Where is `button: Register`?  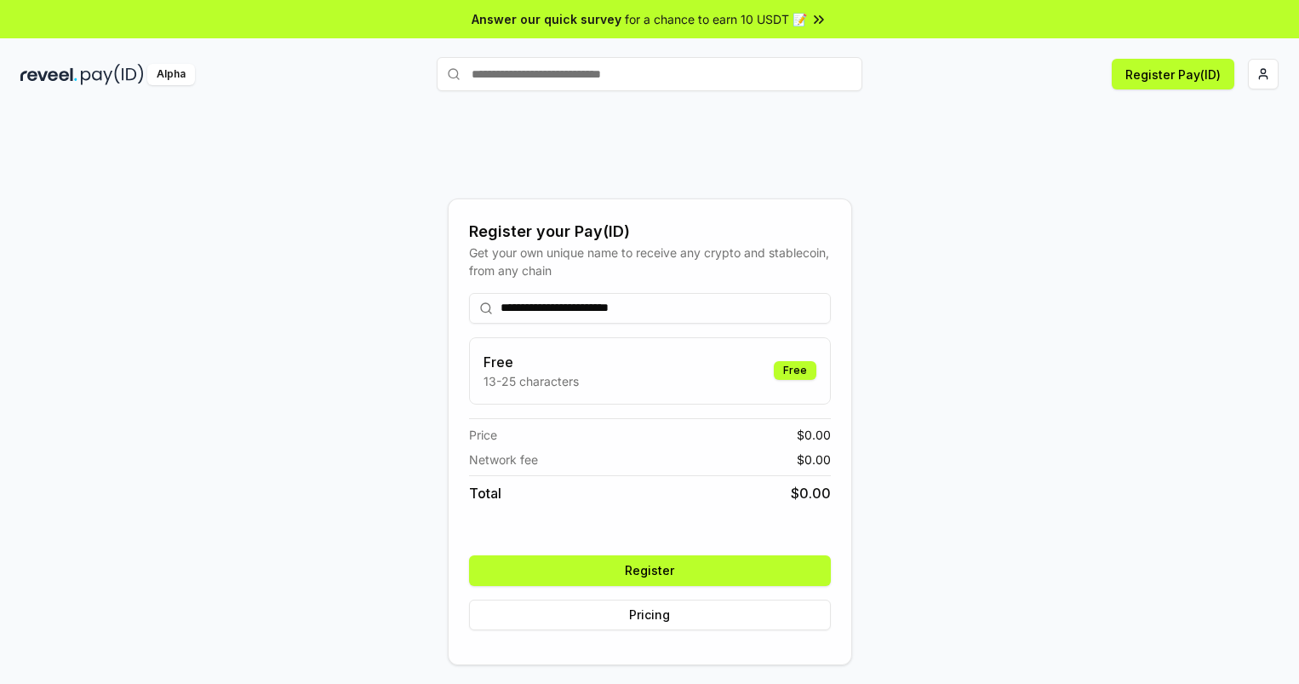 button: Register is located at coordinates (650, 571).